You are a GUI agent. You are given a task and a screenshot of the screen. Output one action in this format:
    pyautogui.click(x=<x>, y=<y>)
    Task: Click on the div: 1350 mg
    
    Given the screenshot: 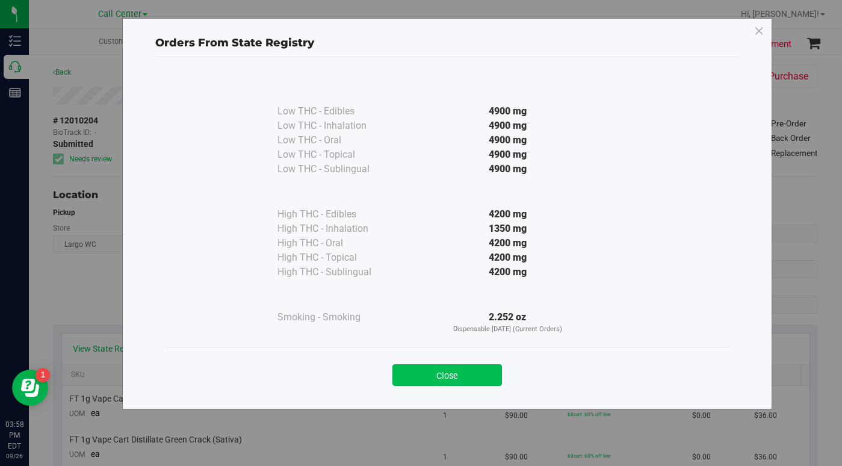 What is the action you would take?
    pyautogui.click(x=507, y=229)
    